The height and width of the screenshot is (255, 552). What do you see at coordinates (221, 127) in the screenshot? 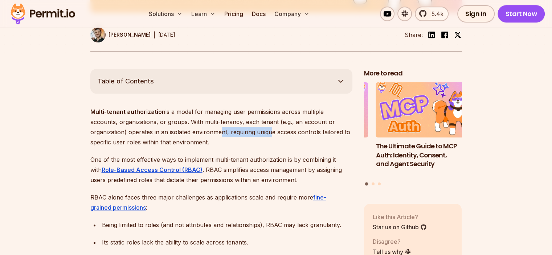
I see `p: is a model for managing user permissions across multiple accounts, organizations, or groups. With...` at bounding box center [221, 127].